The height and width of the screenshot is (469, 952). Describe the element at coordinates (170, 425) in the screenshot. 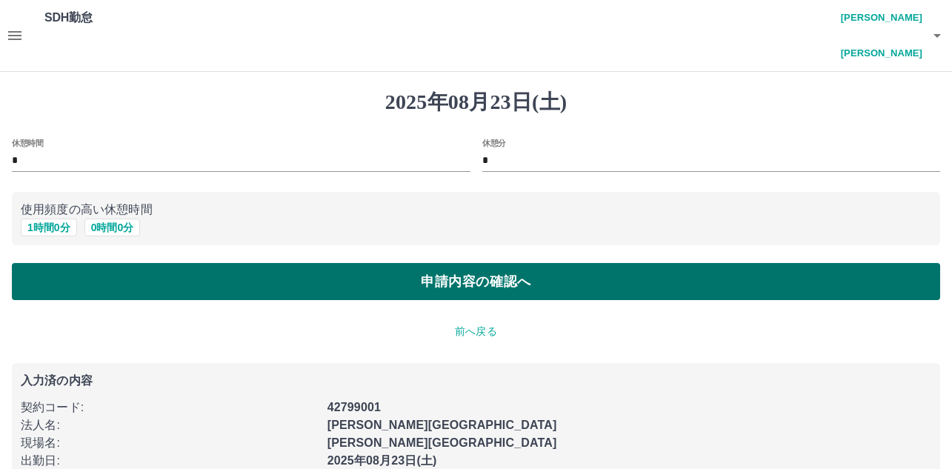

I see `p: 法人名 :` at that location.